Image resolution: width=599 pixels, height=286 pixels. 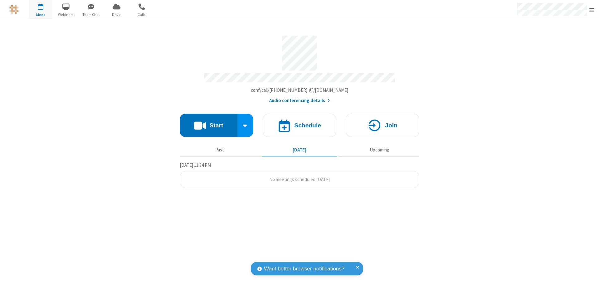 I want to click on span: Calls, so click(x=142, y=15).